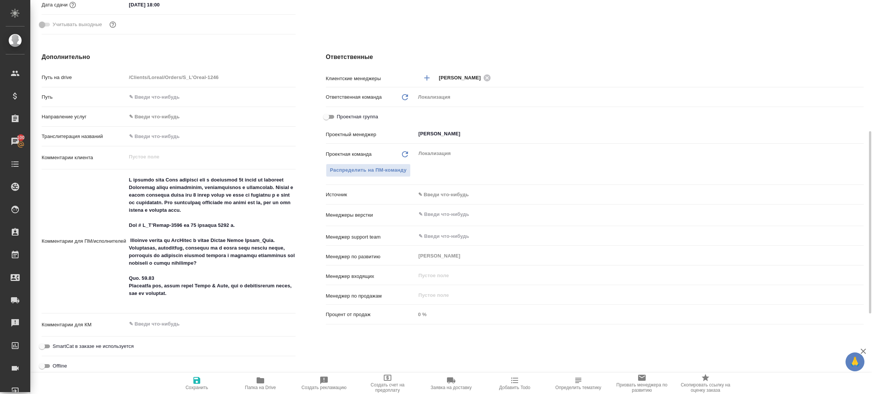 Image resolution: width=872 pixels, height=394 pixels. I want to click on p: Дата сдачи, so click(54, 5).